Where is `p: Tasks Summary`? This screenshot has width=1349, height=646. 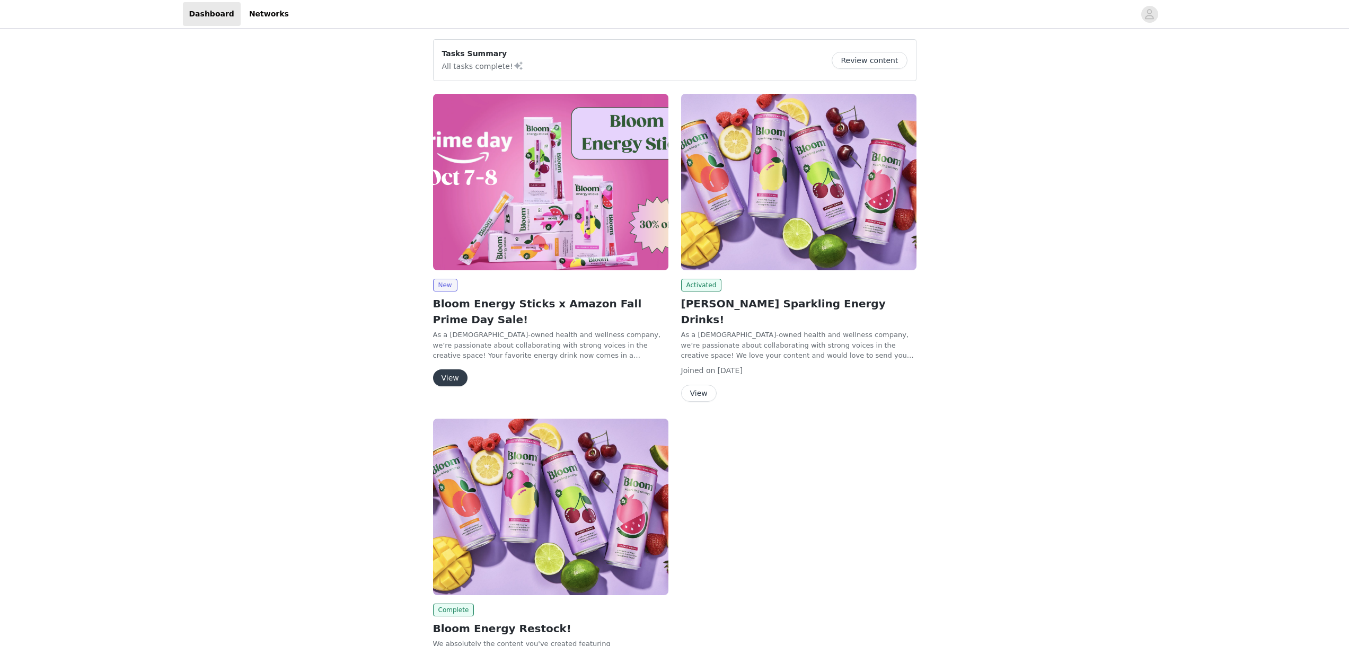
p: Tasks Summary is located at coordinates (483, 54).